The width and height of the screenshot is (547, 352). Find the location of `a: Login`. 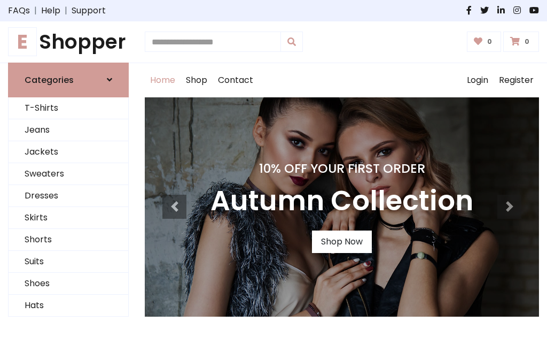

a: Login is located at coordinates (478, 80).